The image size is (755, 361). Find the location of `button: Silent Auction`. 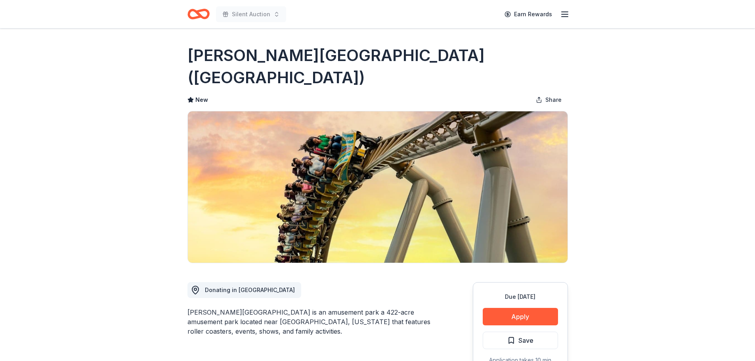

button: Silent Auction is located at coordinates (251, 14).